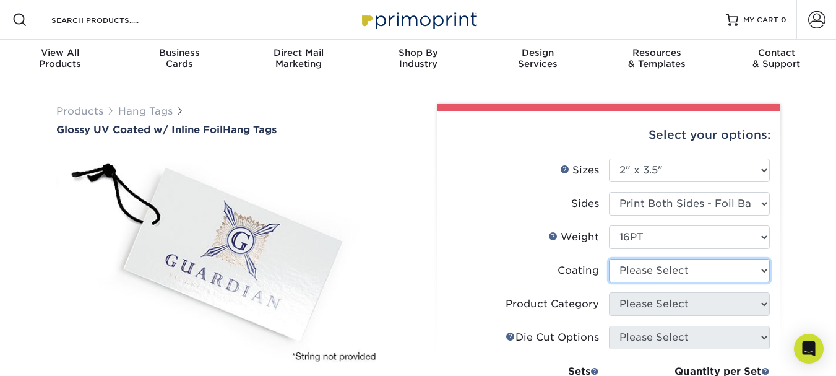 Image resolution: width=836 pixels, height=376 pixels. What do you see at coordinates (179, 59) in the screenshot?
I see `a: BusinessCards` at bounding box center [179, 59].